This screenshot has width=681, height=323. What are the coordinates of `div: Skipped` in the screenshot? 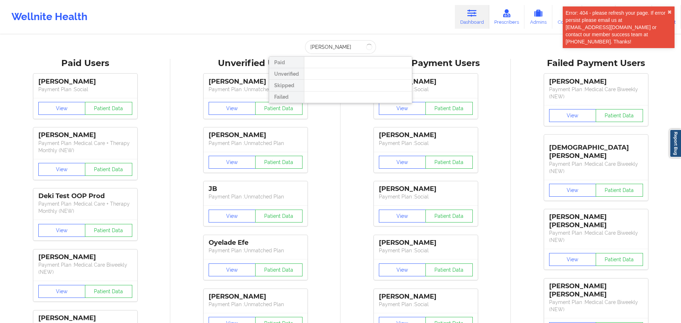 It's located at (286, 85).